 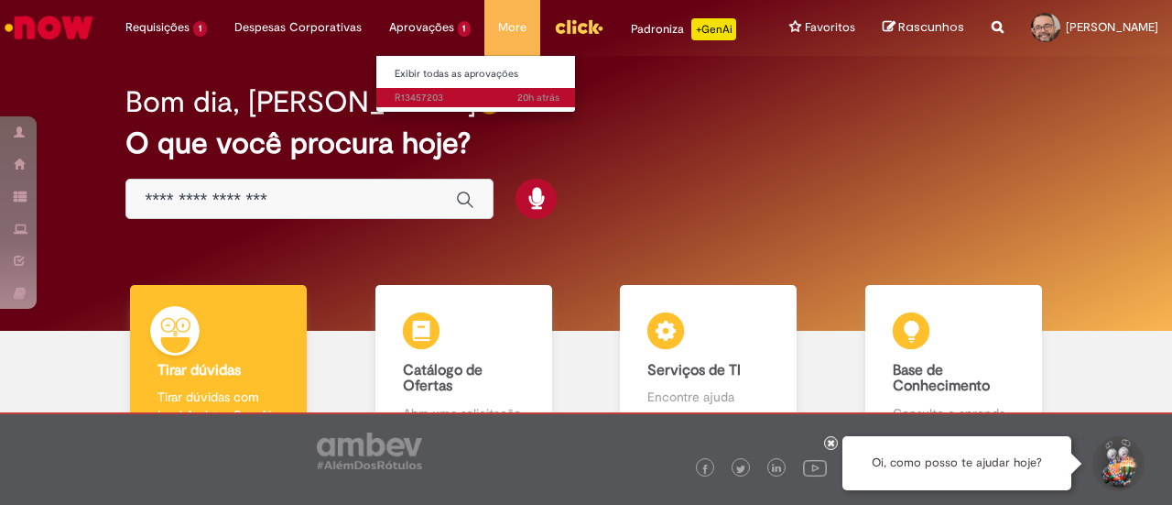 I want to click on ul: Aprovações, so click(x=476, y=83).